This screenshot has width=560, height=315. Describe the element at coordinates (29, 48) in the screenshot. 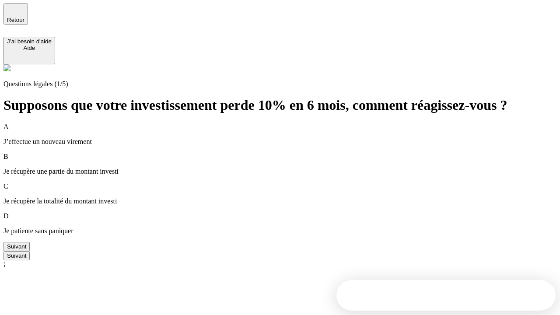

I see `div: Aide` at that location.